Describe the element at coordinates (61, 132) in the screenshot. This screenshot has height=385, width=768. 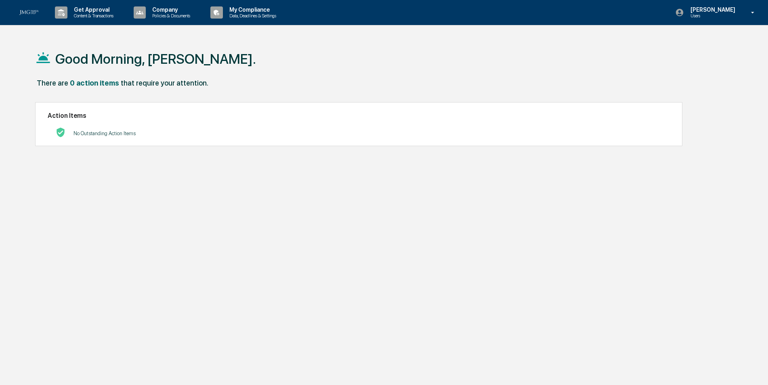
I see `img: No Actions logo` at that location.